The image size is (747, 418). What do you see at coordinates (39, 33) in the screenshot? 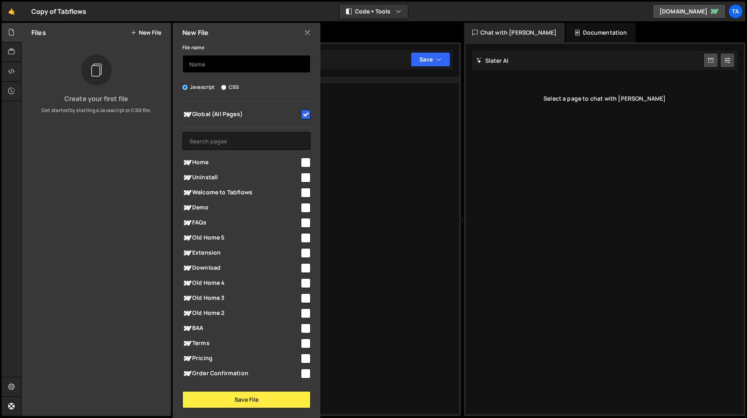
I see `h2: Files` at bounding box center [39, 33].